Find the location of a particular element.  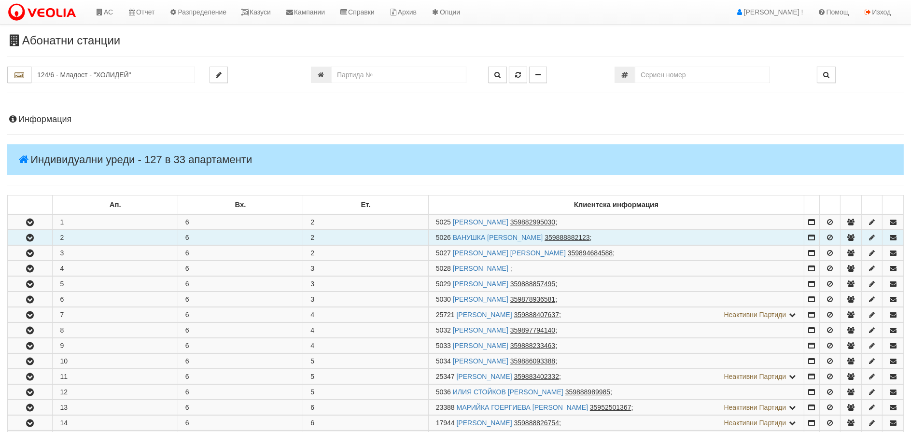

td: 1 is located at coordinates (115, 222).